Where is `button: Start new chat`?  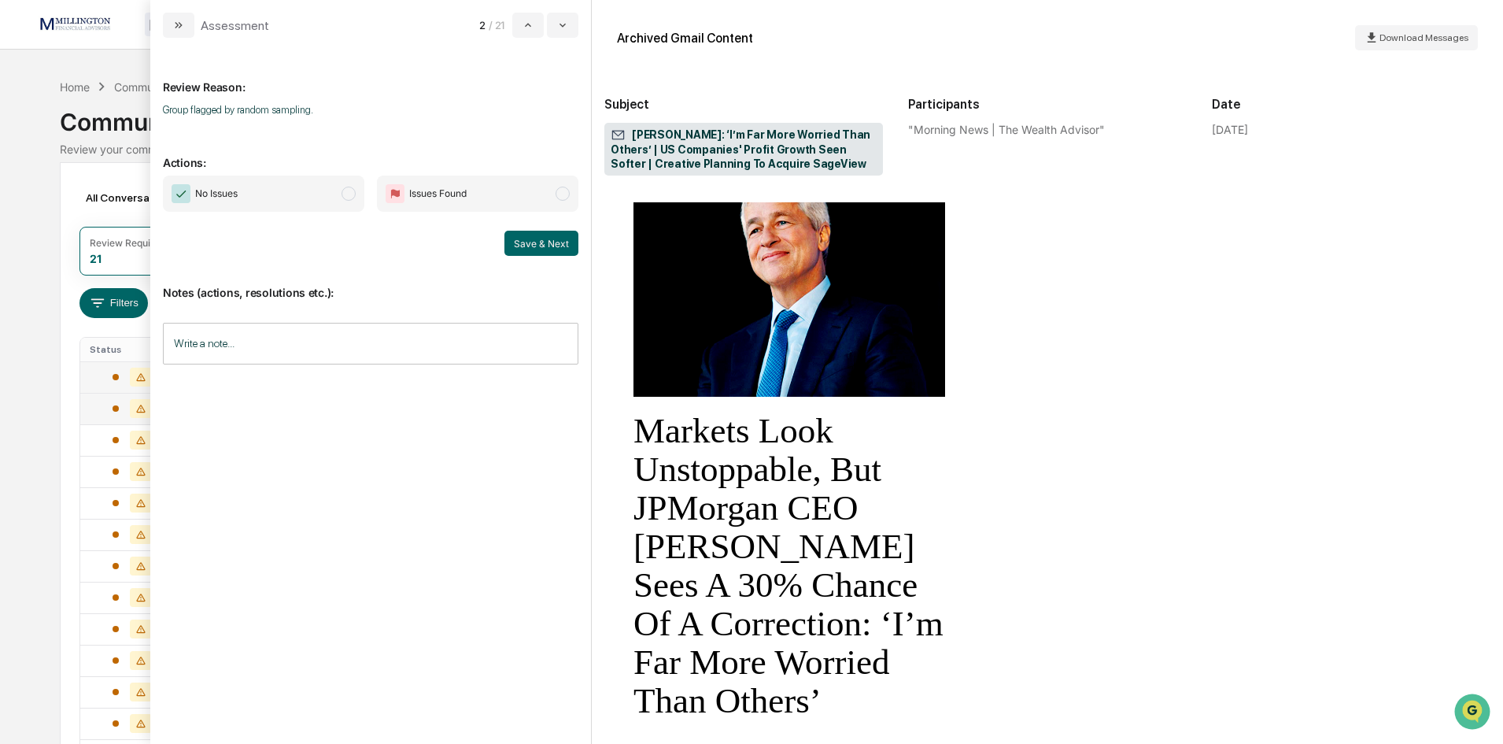
button: Start new chat is located at coordinates (277, 135).